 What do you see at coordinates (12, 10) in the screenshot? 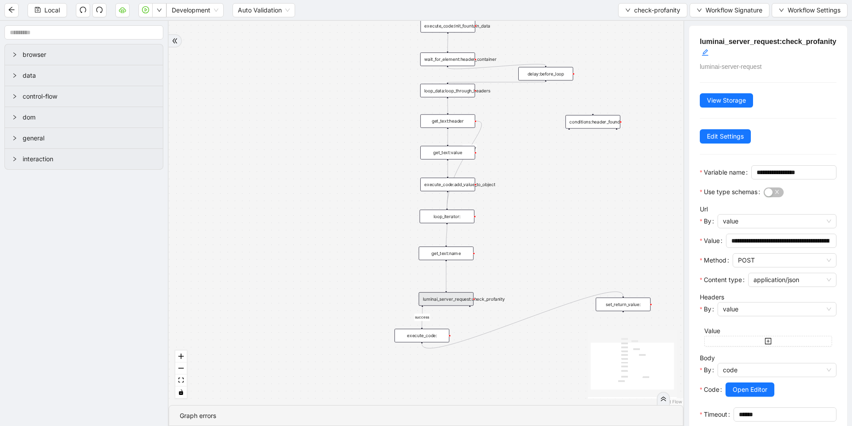
I see `button: arrow-left` at bounding box center [12, 10].